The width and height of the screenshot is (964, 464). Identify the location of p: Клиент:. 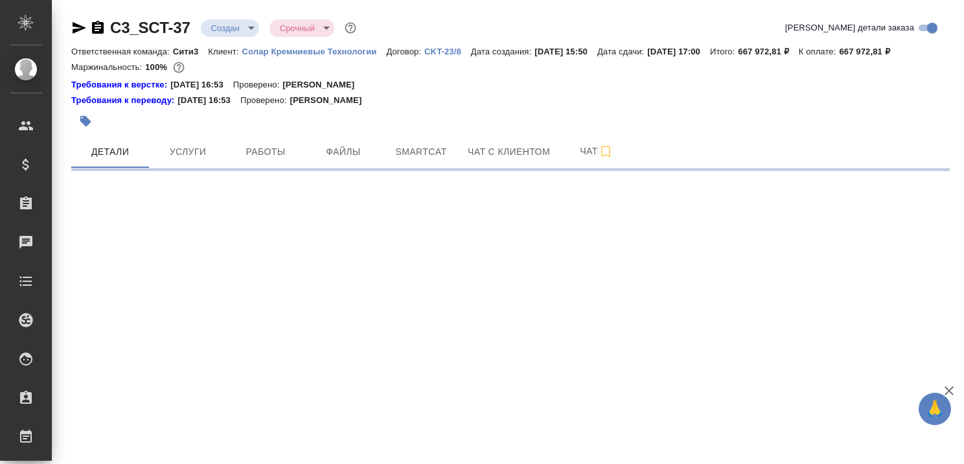
(225, 51).